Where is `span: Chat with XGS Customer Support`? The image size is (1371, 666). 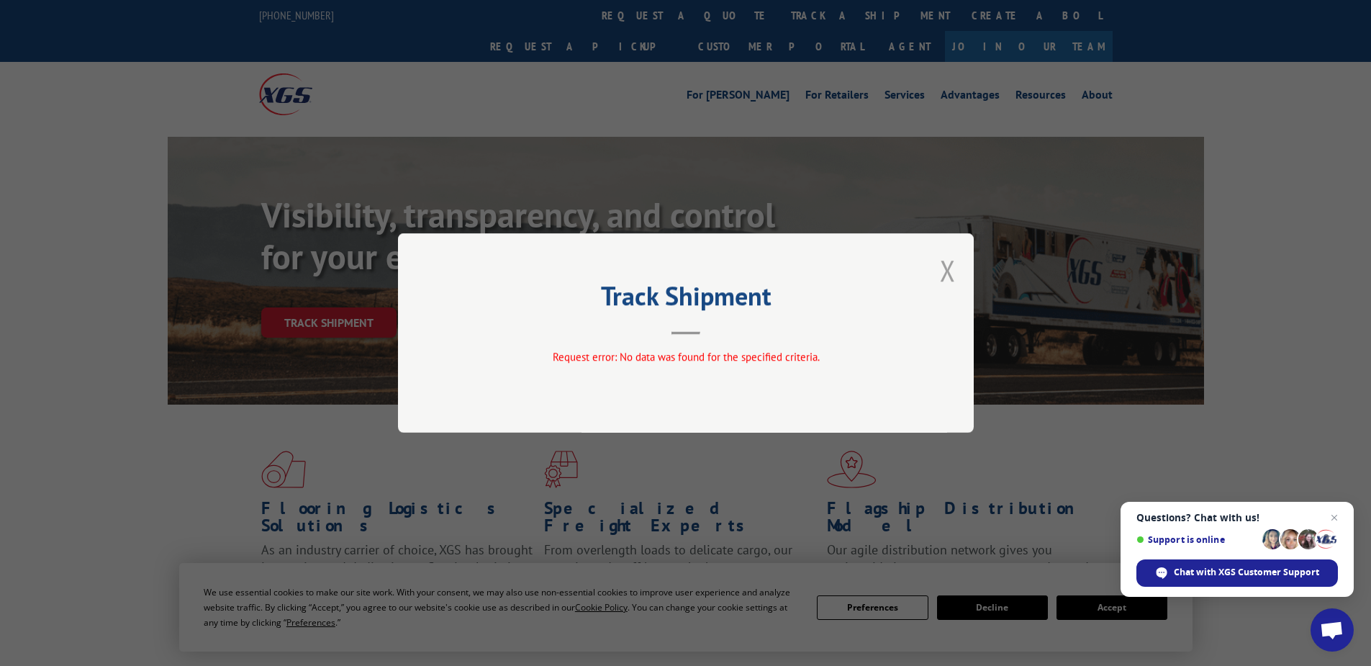
span: Chat with XGS Customer Support is located at coordinates (1247, 572).